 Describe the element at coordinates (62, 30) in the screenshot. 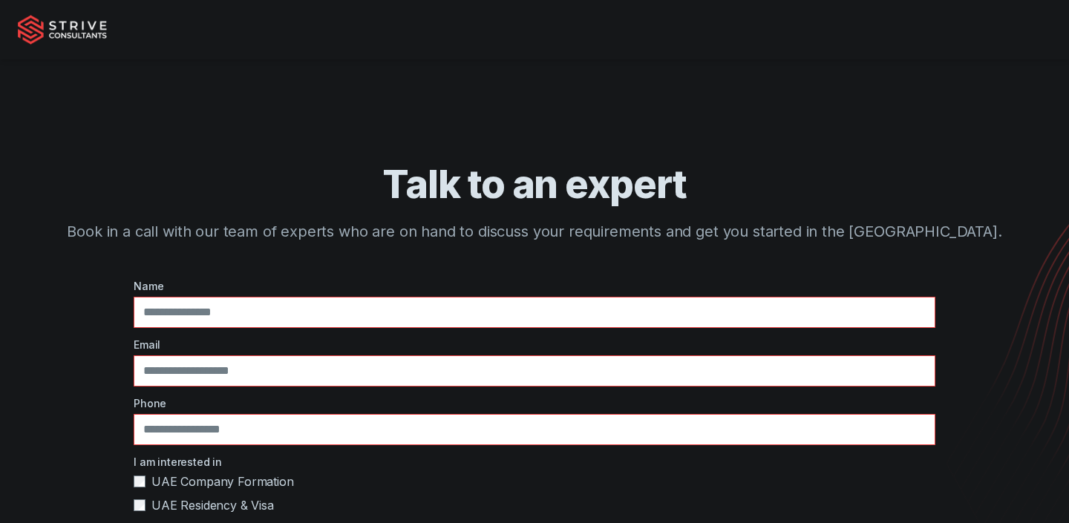

I see `img: Strive Consultants` at that location.